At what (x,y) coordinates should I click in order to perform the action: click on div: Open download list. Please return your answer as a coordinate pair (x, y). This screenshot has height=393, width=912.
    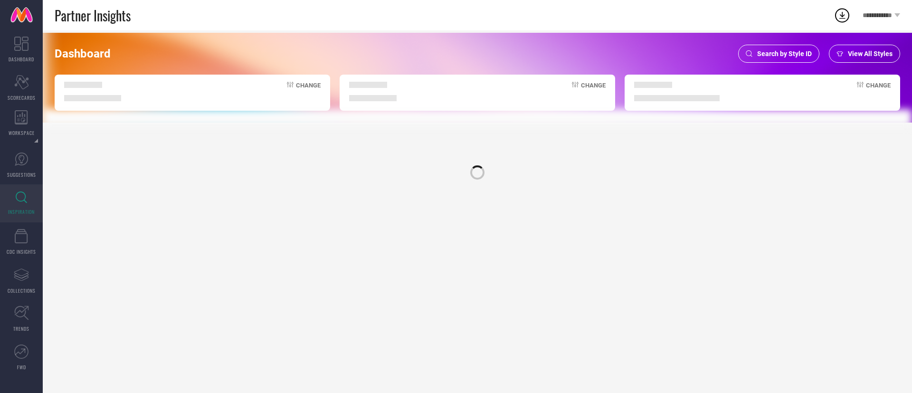
    Looking at the image, I should click on (843, 15).